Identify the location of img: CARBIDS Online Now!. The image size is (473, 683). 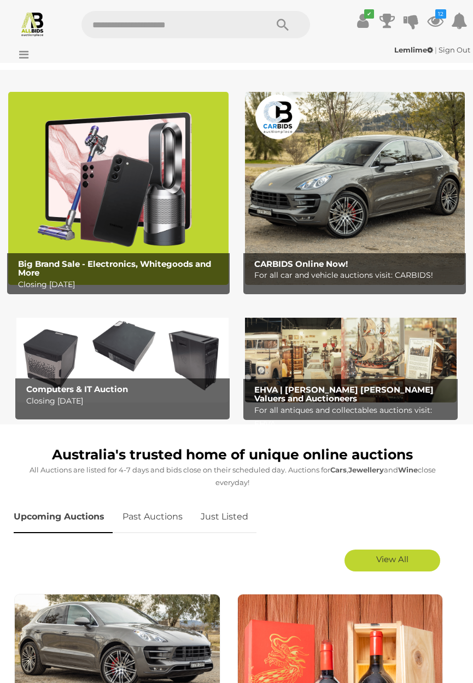
(355, 188).